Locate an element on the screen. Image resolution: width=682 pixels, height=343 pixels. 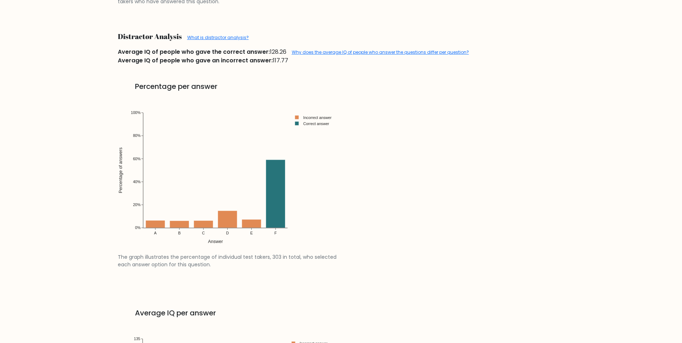
h5: Average IQ per answer is located at coordinates (227, 313).